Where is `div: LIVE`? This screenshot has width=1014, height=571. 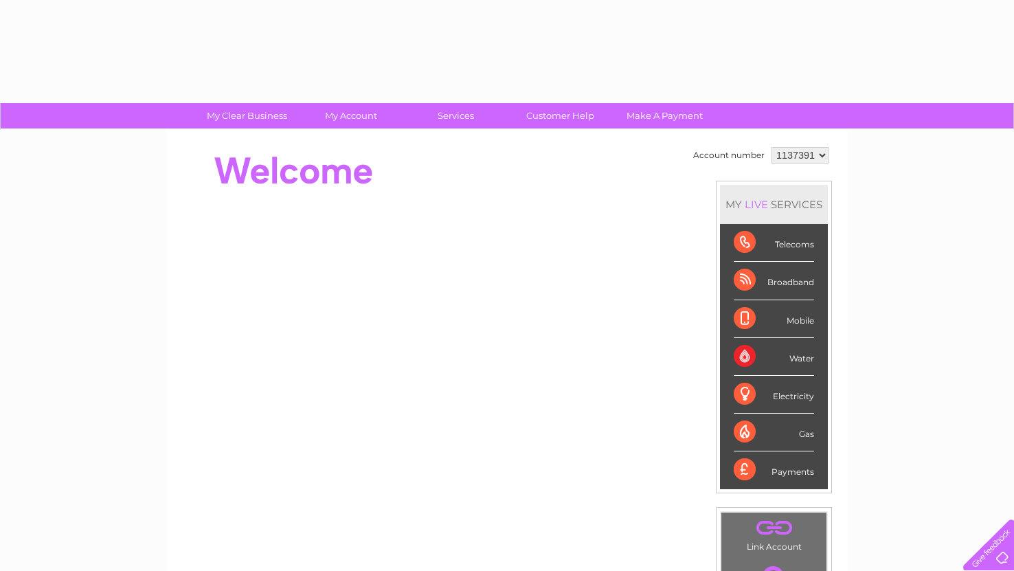 div: LIVE is located at coordinates (757, 204).